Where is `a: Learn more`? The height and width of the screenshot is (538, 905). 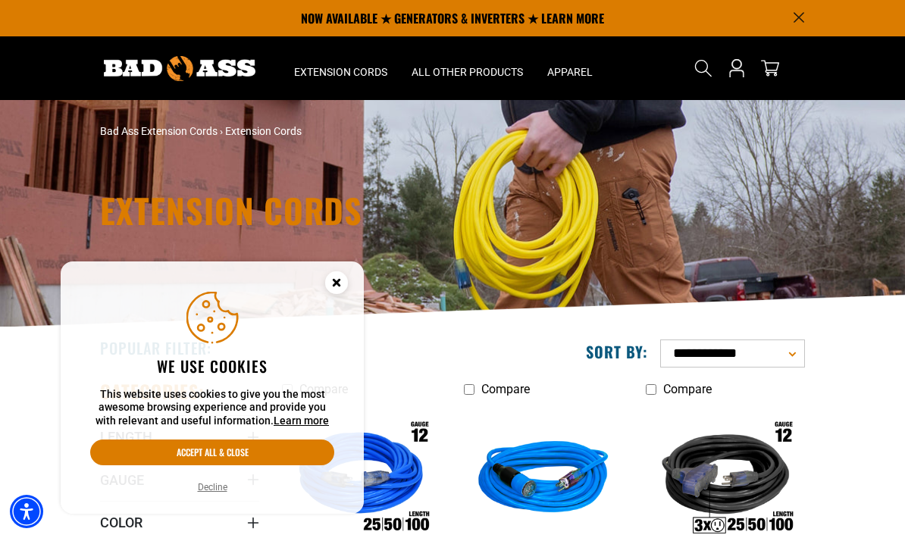
a: Learn more is located at coordinates (301, 421).